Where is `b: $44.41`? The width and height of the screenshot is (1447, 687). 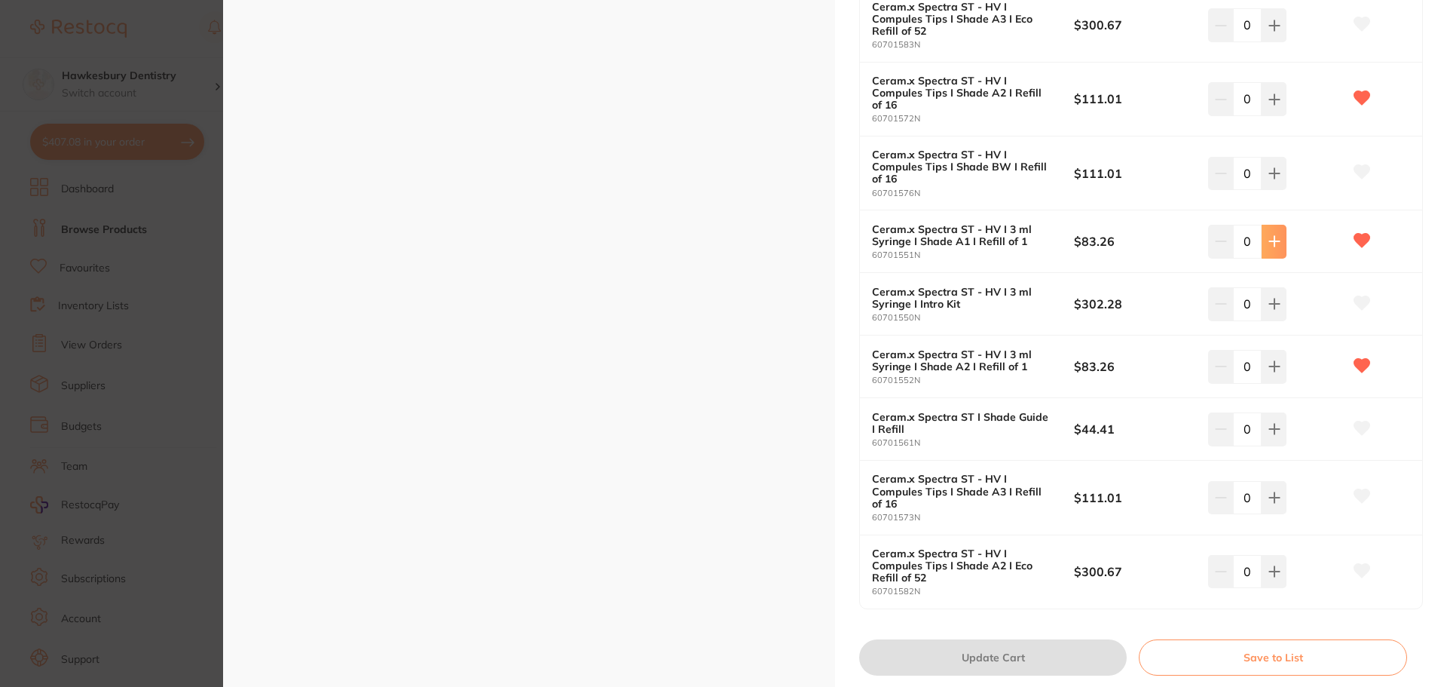 b: $44.41 is located at coordinates (1134, 429).